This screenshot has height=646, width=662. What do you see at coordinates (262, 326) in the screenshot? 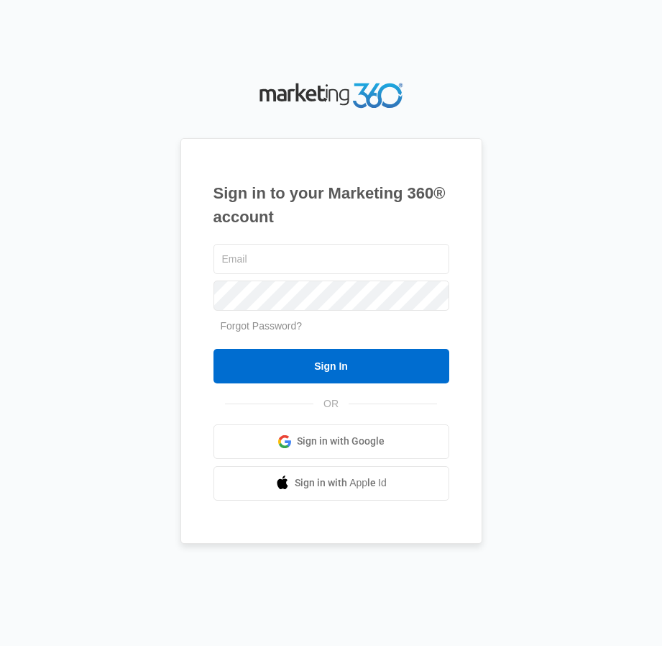
I see `a: Forgot Password?` at bounding box center [262, 326].